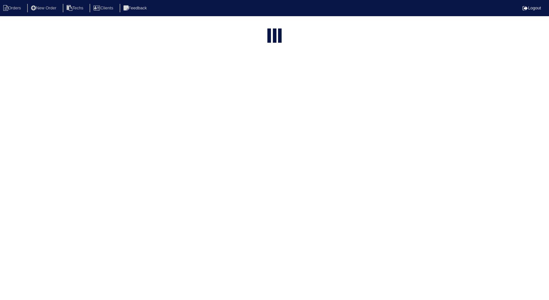  Describe the element at coordinates (136, 8) in the screenshot. I see `li: Feedback` at that location.